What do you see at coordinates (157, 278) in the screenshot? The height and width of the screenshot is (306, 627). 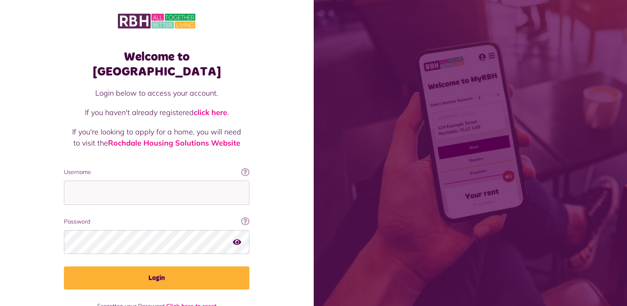 I see `button: Login` at bounding box center [157, 278].